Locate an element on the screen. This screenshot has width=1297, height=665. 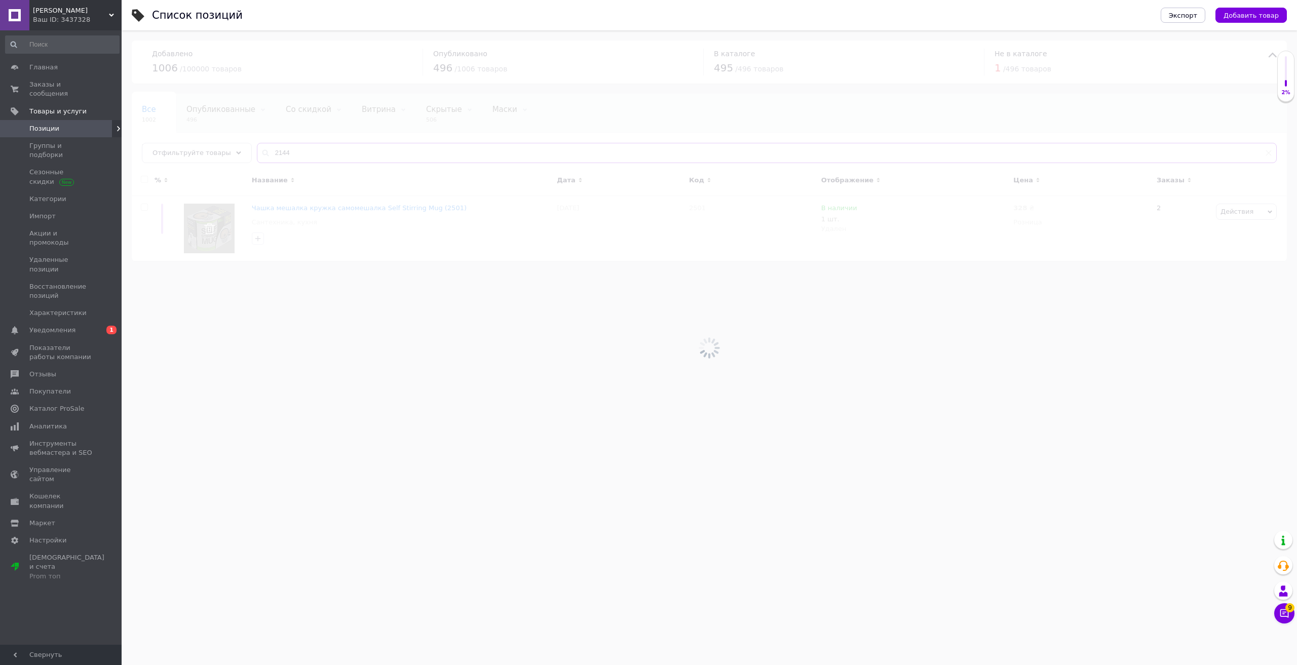
span: Сезонные скидки is located at coordinates (61, 177).